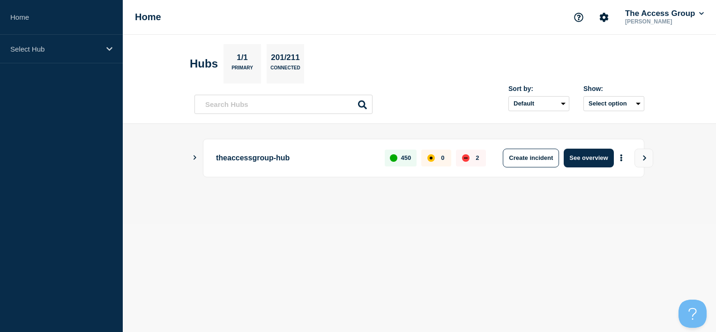 This screenshot has width=716, height=332. I want to click on p: Primary, so click(242, 70).